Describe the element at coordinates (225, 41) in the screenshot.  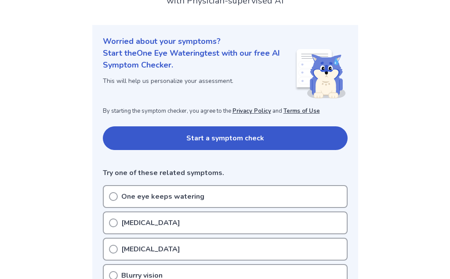
I see `p: Worried about your symptoms?` at that location.